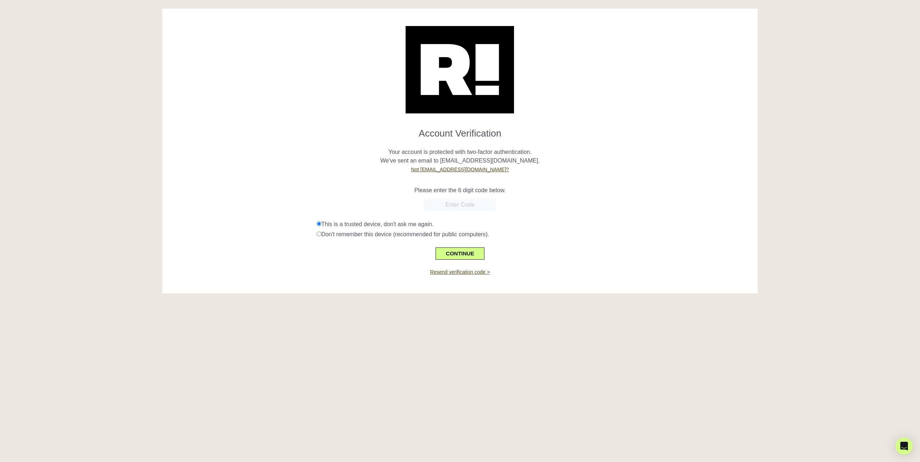  What do you see at coordinates (460, 130) in the screenshot?
I see `h1: Account Verification` at bounding box center [460, 130].